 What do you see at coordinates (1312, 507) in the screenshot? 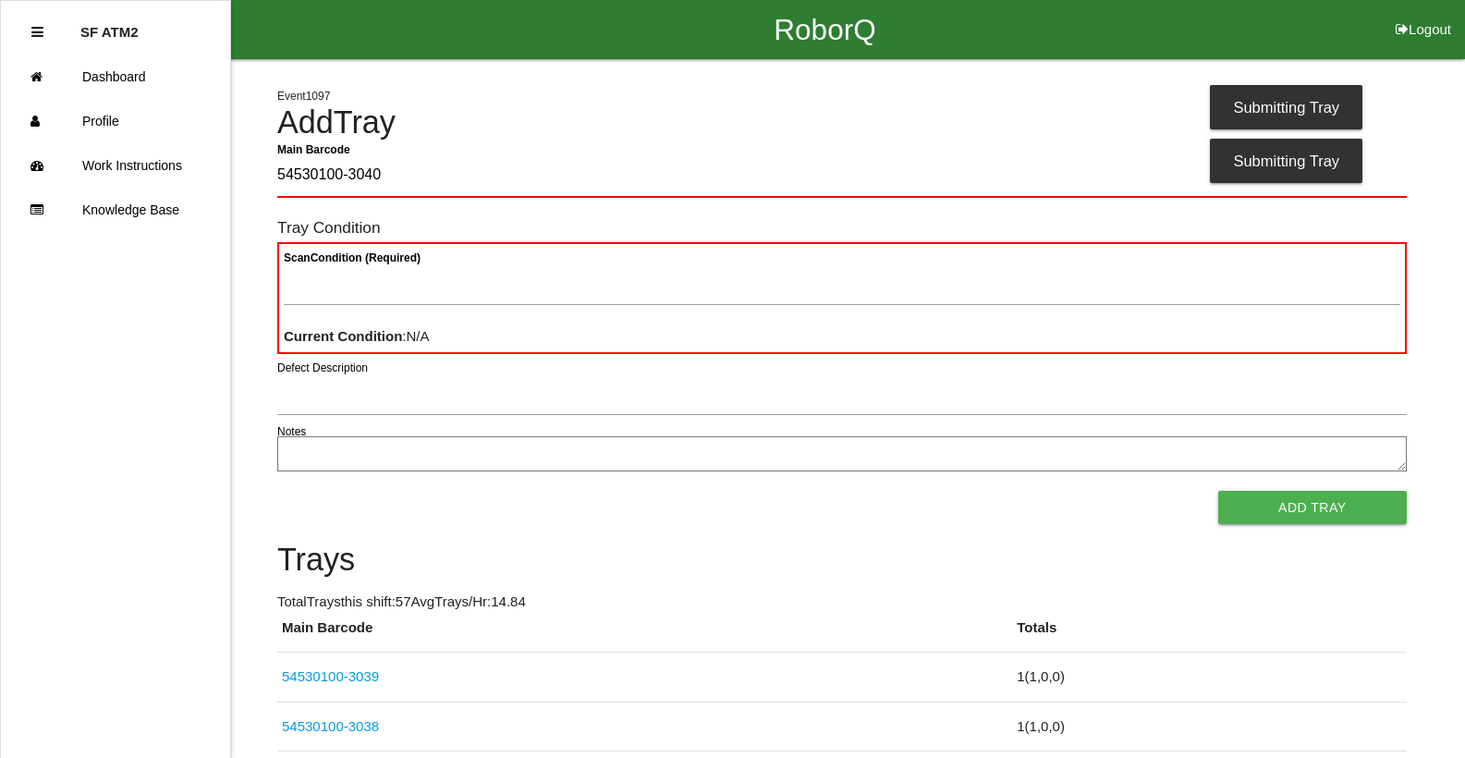
I see `button: Add Tray` at bounding box center [1312, 507].